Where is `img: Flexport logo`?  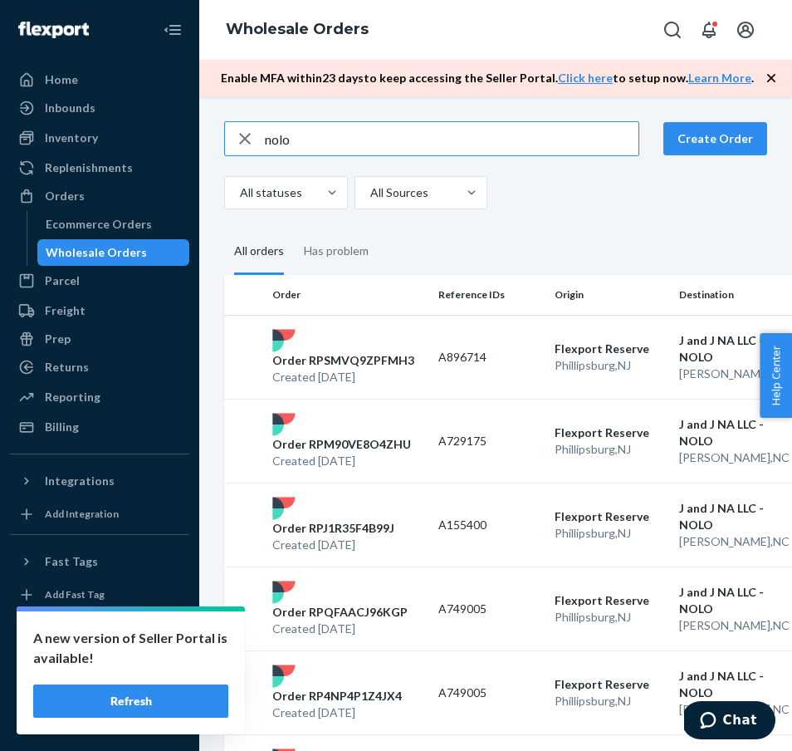
img: Flexport logo is located at coordinates (53, 30).